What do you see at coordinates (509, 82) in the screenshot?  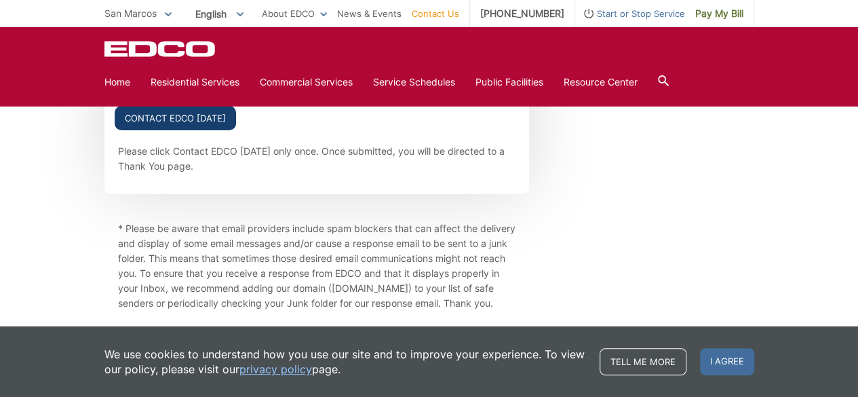 I see `a: Public Facilities` at bounding box center [509, 82].